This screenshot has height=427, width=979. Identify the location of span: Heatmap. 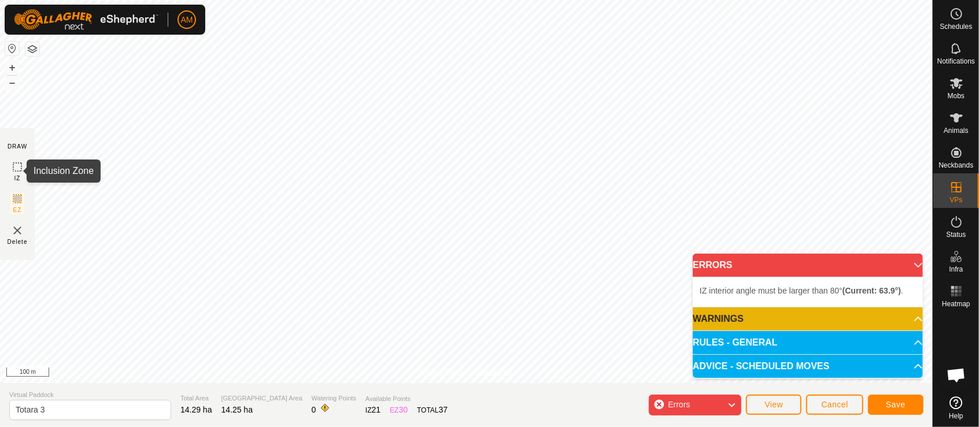
(956, 304).